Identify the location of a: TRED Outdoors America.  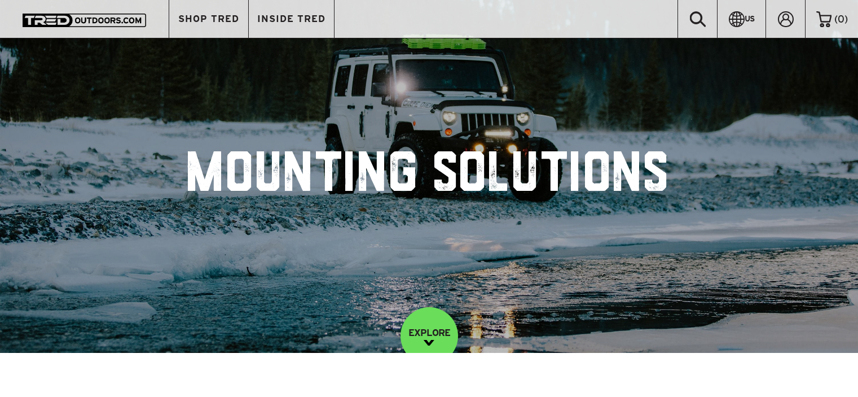
(84, 20).